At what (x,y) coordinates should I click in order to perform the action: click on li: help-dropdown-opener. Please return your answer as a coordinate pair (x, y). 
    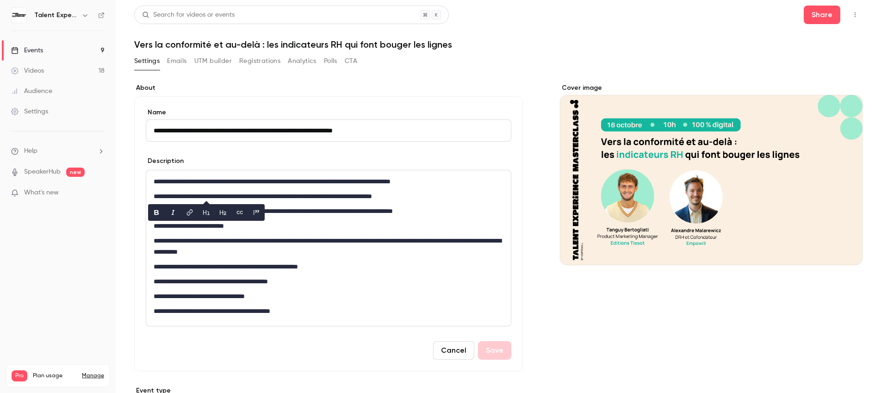
    Looking at the image, I should click on (58, 151).